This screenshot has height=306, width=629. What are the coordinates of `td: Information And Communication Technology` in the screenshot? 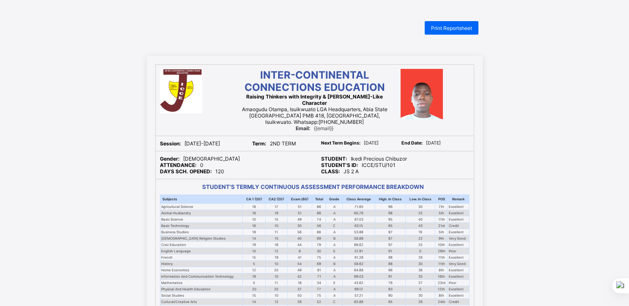 It's located at (201, 277).